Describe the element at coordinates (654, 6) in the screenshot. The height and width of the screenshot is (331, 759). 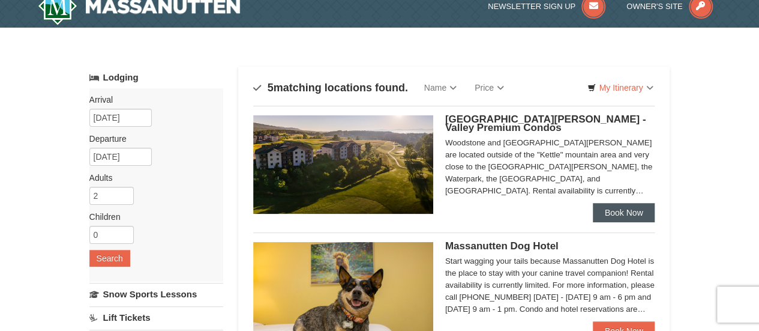
I see `span: Owner's Site` at that location.